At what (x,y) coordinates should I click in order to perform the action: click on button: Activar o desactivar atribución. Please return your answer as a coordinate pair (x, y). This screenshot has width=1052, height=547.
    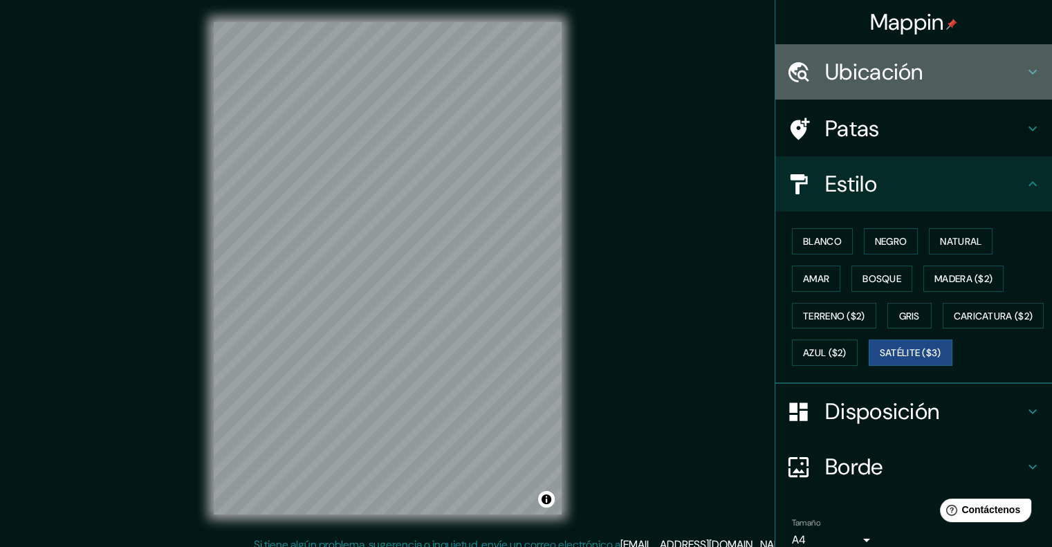
    Looking at the image, I should click on (546, 499).